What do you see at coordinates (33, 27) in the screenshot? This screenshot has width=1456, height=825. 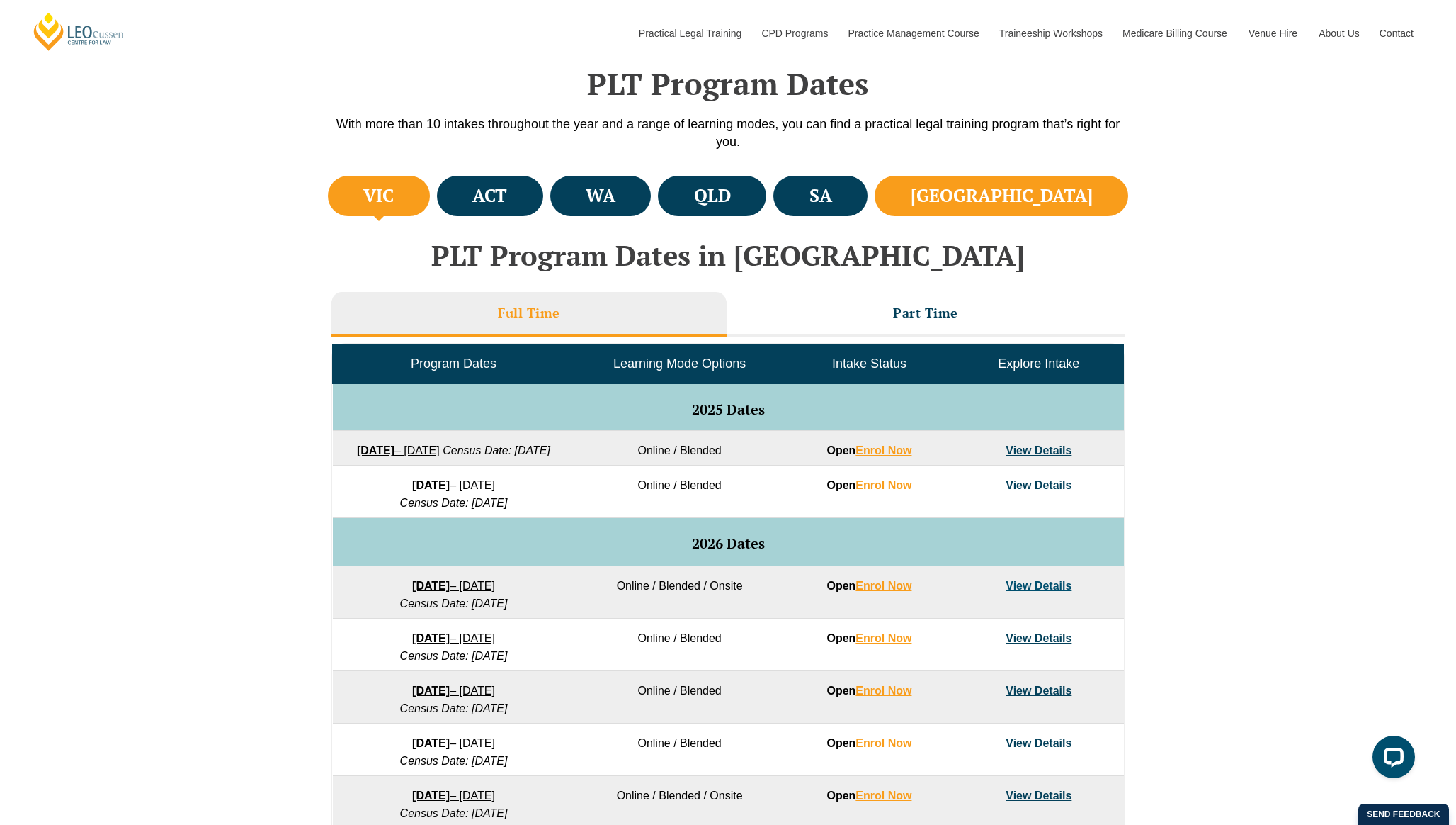 I see `button: Open LiveChat chat widget` at bounding box center [33, 27].